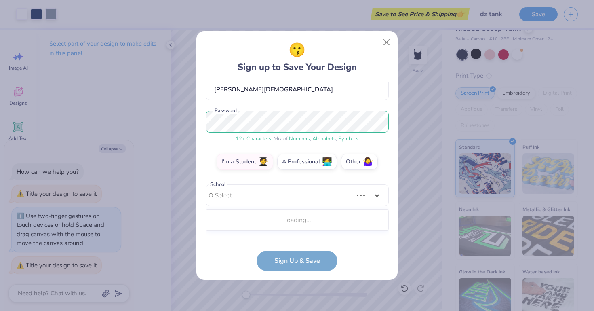 The width and height of the screenshot is (594, 311). Describe the element at coordinates (254, 139) in the screenshot. I see `span: 12 + Characters` at that location.